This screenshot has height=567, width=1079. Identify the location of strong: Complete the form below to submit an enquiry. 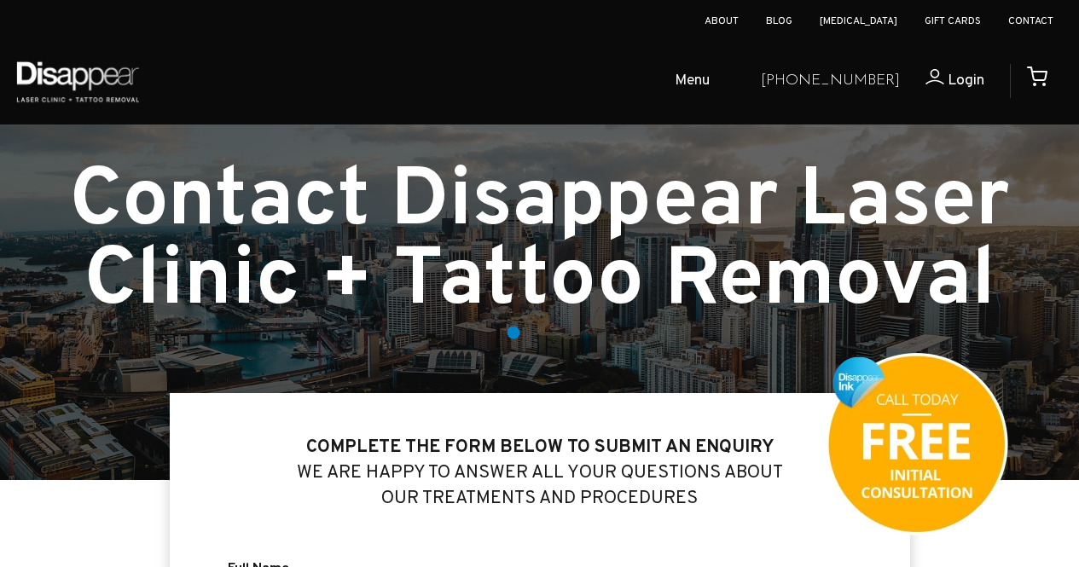
(540, 447).